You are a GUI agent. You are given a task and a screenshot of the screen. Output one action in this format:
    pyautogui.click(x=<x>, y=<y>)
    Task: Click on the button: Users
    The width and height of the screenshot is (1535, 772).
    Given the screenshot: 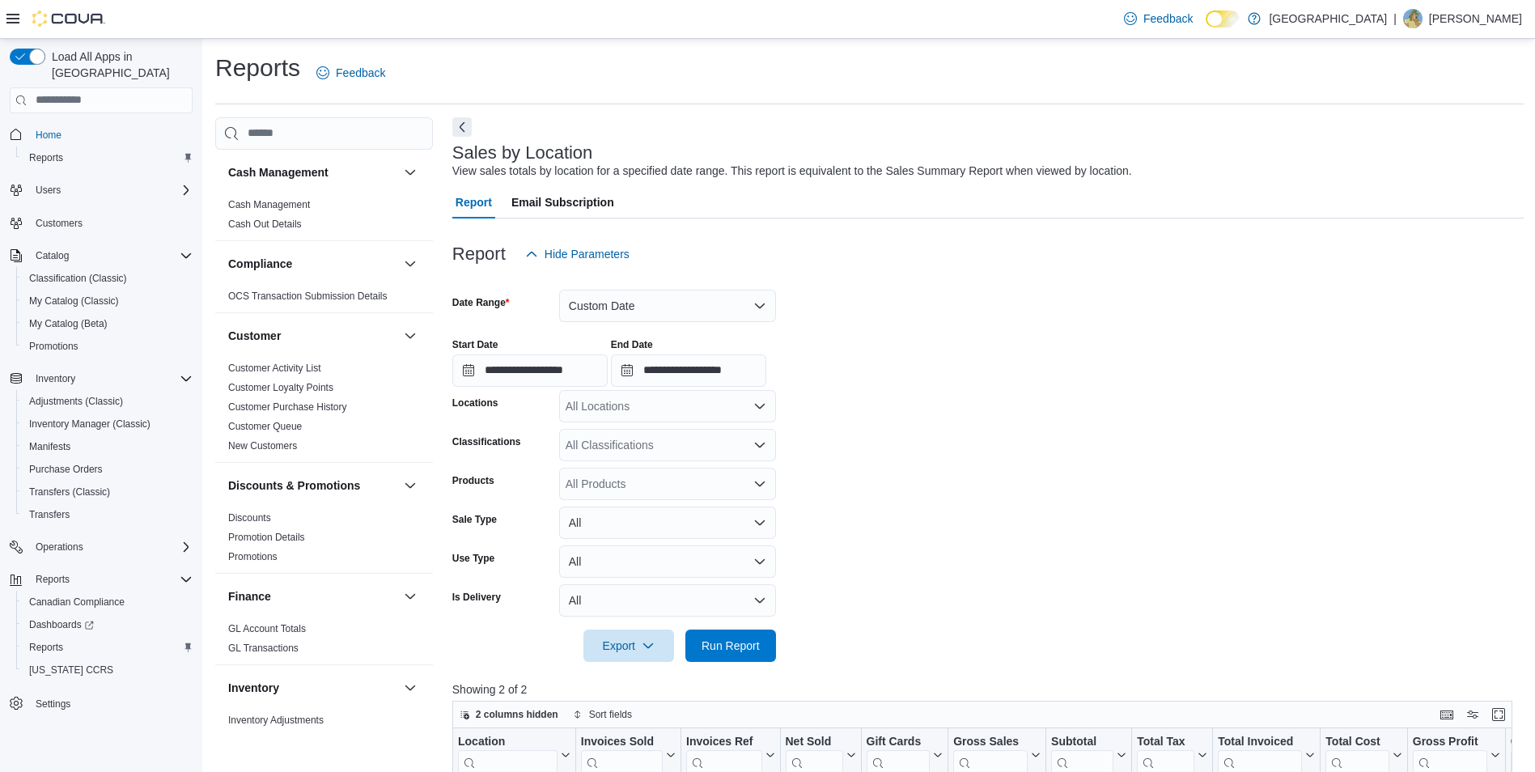 What is the action you would take?
    pyautogui.click(x=48, y=190)
    